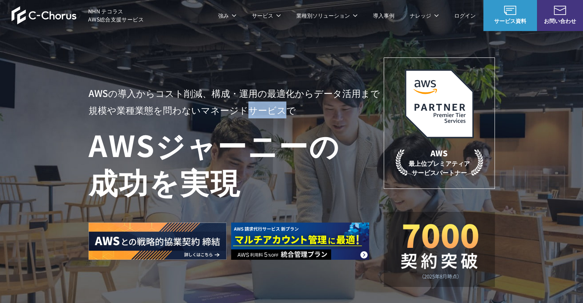  Describe the element at coordinates (227, 15) in the screenshot. I see `p: 強み` at that location.